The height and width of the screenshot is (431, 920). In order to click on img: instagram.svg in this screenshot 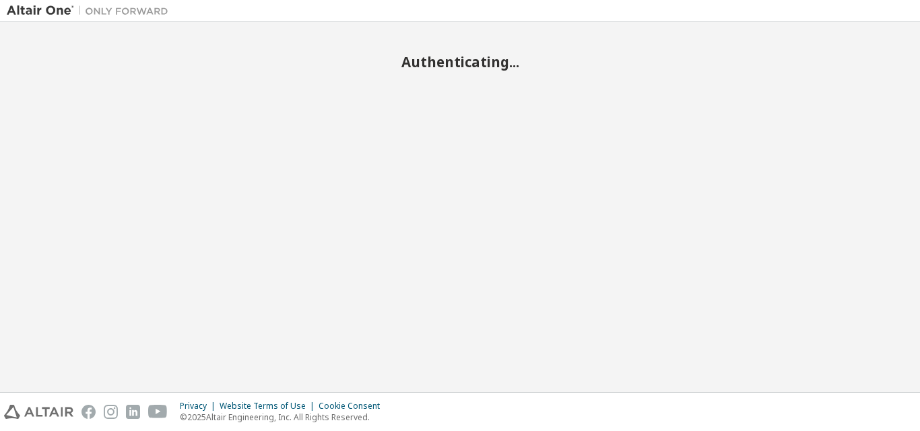, I will do `click(110, 412)`.